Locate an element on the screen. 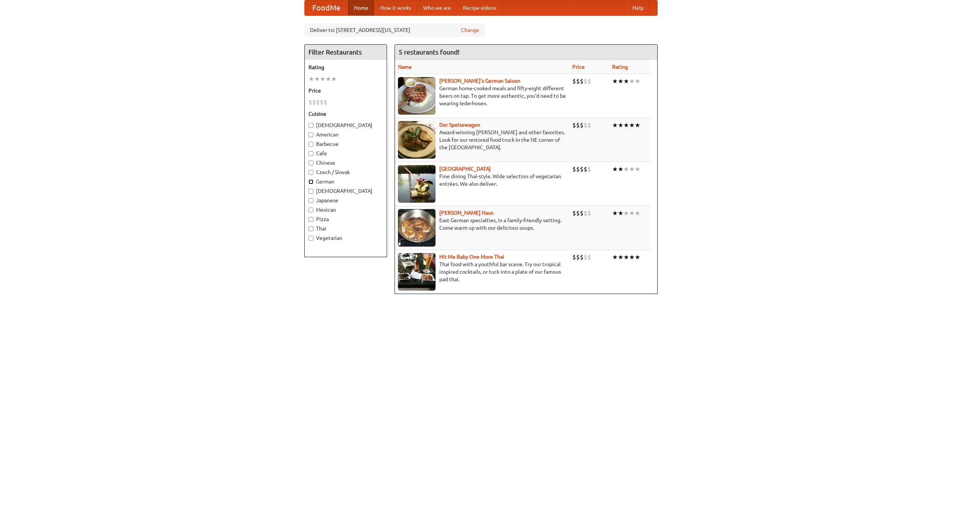  p: East German specialties, in a family-friendly setting. Come warm up with our delicious soups. is located at coordinates (482, 224).